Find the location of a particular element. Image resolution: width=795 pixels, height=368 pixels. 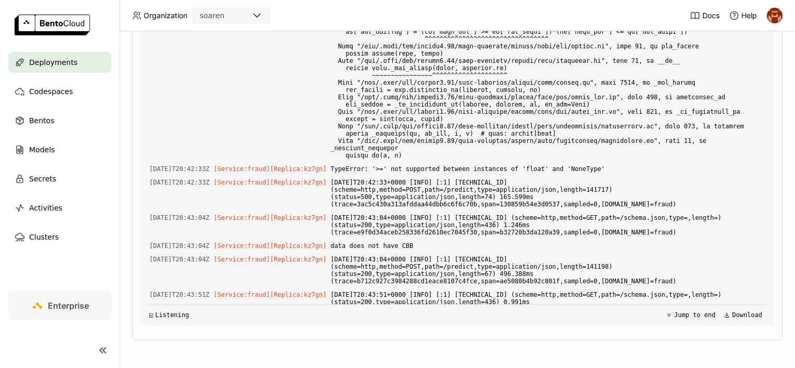

div: Help is located at coordinates (743, 16).